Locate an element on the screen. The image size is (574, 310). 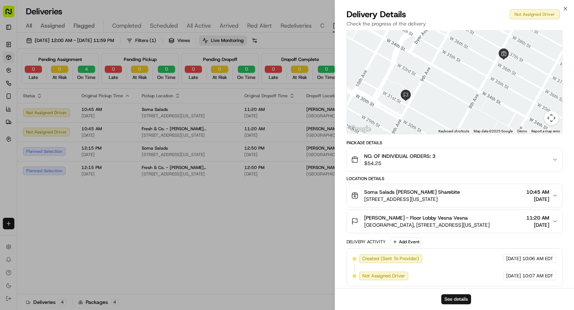
a: Open this area in Google Maps (opens a new window) is located at coordinates (360, 129).